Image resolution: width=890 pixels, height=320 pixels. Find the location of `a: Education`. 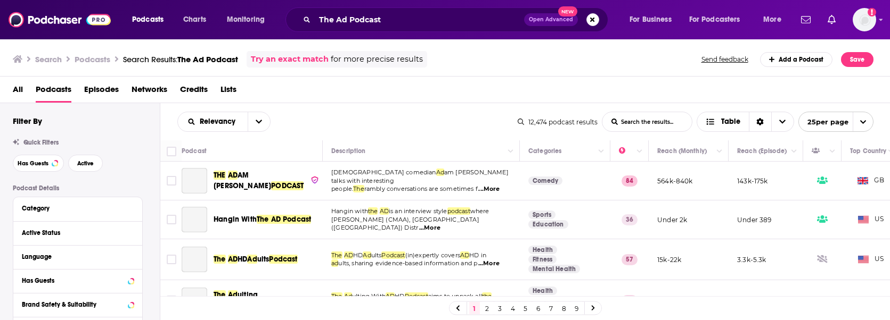

a: Education is located at coordinates (548, 225).